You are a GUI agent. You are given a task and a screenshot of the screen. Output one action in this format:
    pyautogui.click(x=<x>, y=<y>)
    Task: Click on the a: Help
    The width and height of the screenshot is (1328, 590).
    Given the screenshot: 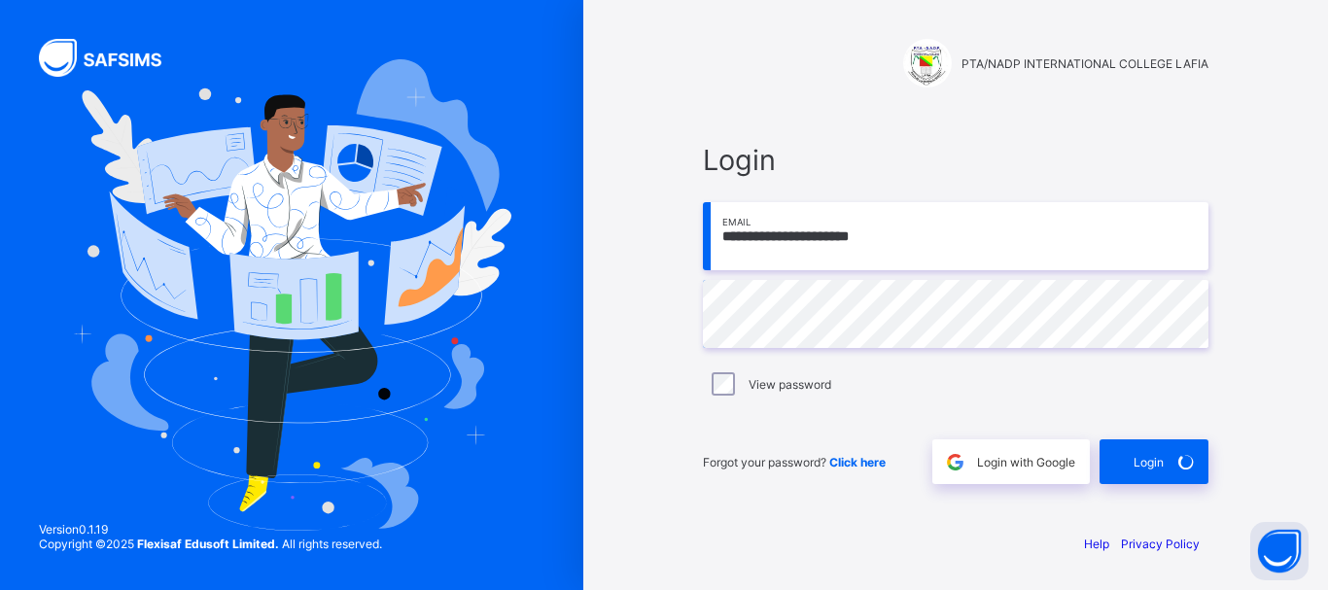 What is the action you would take?
    pyautogui.click(x=1096, y=543)
    